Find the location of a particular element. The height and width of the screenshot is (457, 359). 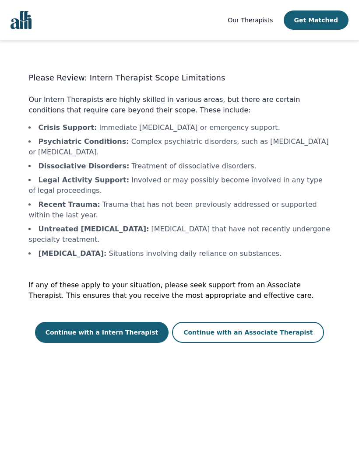

b: Crisis Support : is located at coordinates (67, 127).